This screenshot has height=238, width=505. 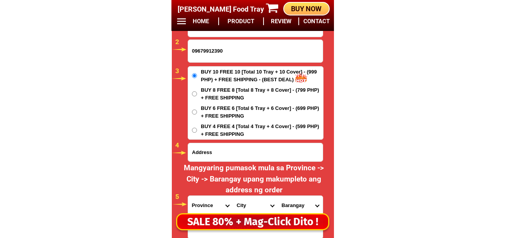 What do you see at coordinates (194, 94) in the screenshot?
I see `input: BUY 8 FREE 8 [Total 8 Tray + 8 Cover] - (799 PHP) + FREE SHIPPING` at bounding box center [194, 94].